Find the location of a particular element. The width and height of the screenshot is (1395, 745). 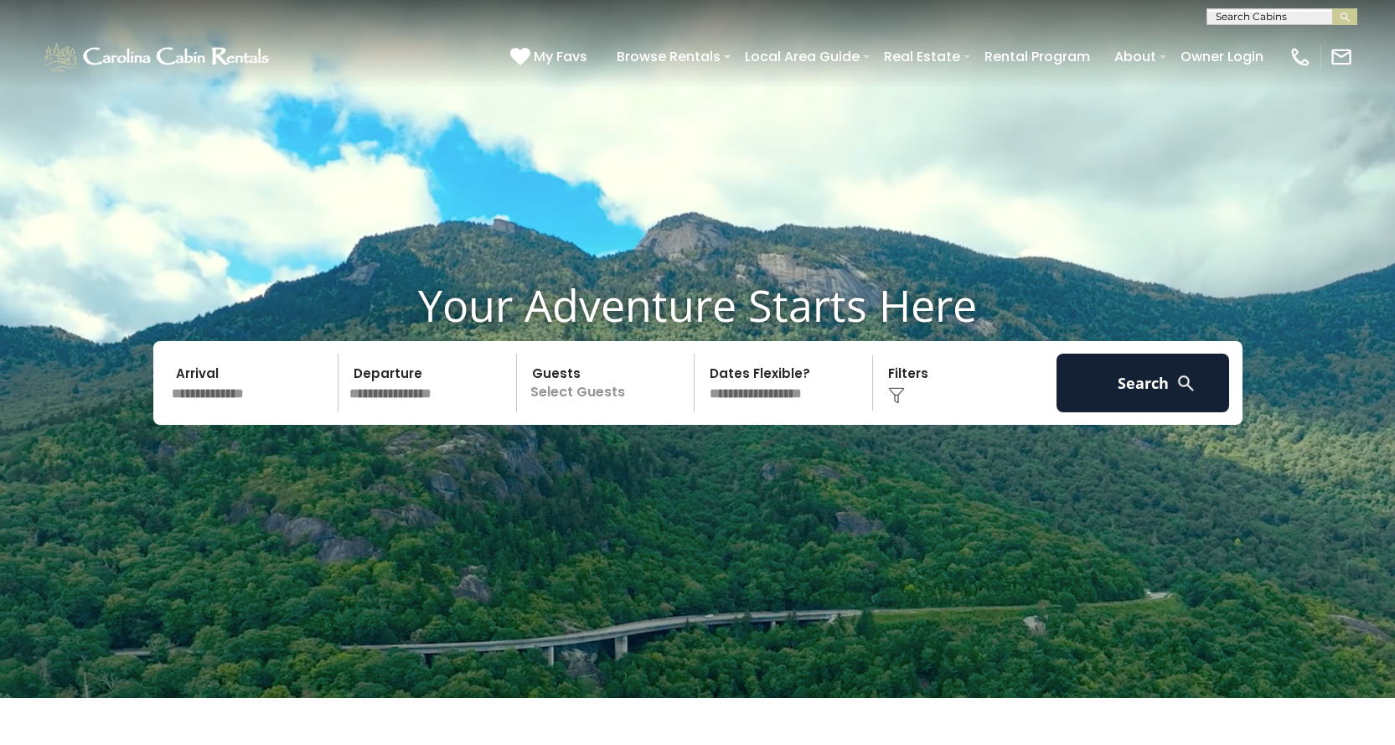

a: Real Estate is located at coordinates (921, 56).